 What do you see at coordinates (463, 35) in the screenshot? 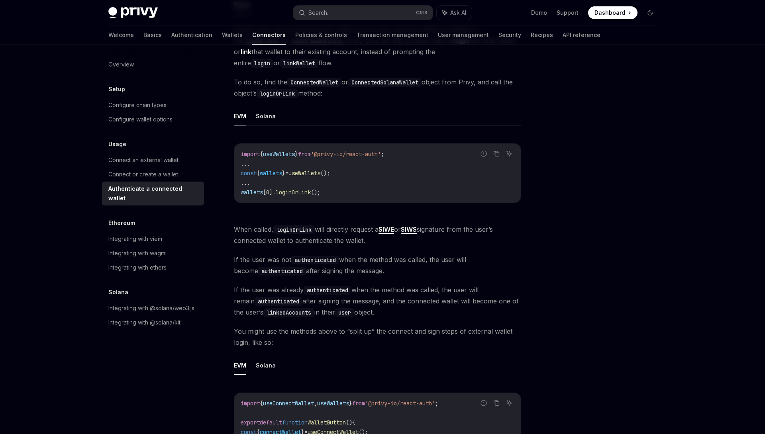
I see `a: User management` at bounding box center [463, 35].